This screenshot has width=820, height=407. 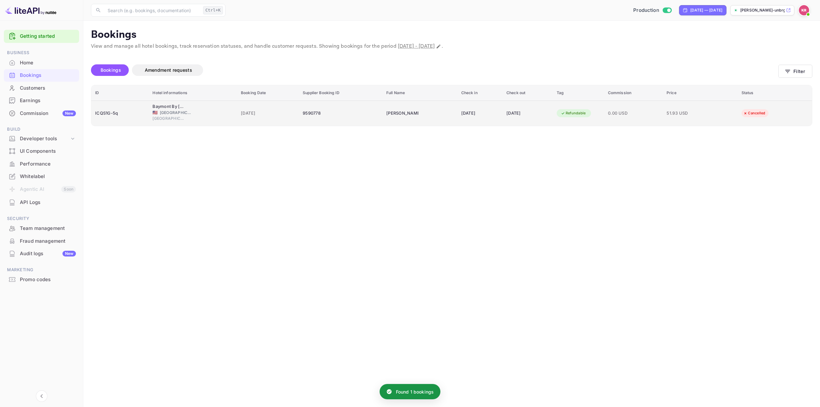 I want to click on span: Marketing, so click(x=41, y=270).